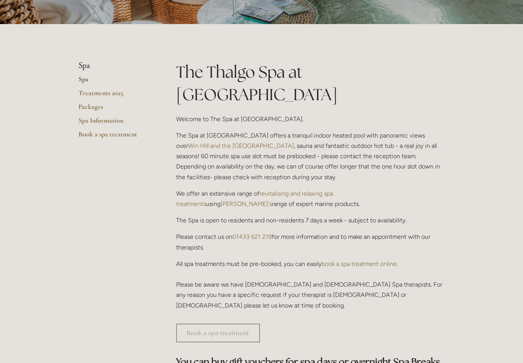 Image resolution: width=523 pixels, height=363 pixels. What do you see at coordinates (310, 242) in the screenshot?
I see `p: Please contact us on for more information and to make an appointment with our therapists.` at bounding box center [310, 242].